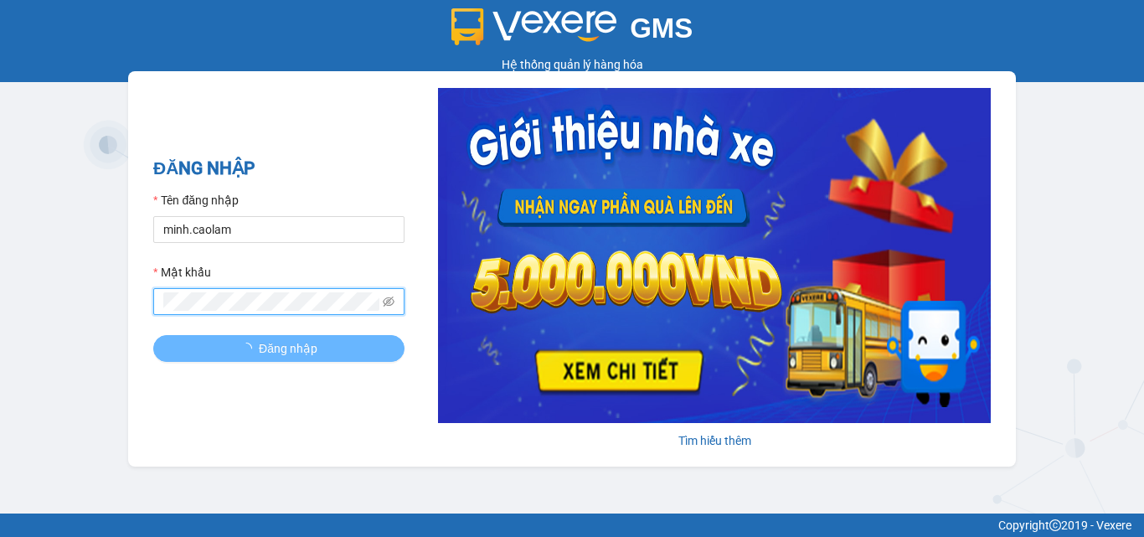  Describe the element at coordinates (250, 348) in the screenshot. I see `span: loading` at that location.